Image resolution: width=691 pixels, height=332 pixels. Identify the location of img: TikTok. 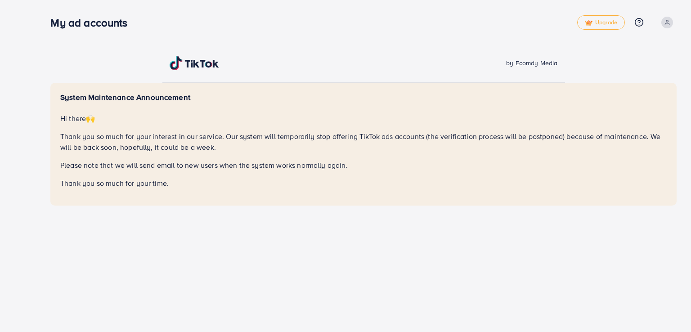
(194, 63).